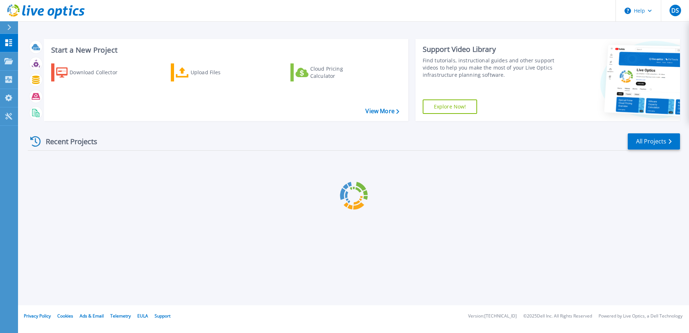 This screenshot has height=333, width=689. I want to click on div: Cloud Pricing Calculator, so click(339, 72).